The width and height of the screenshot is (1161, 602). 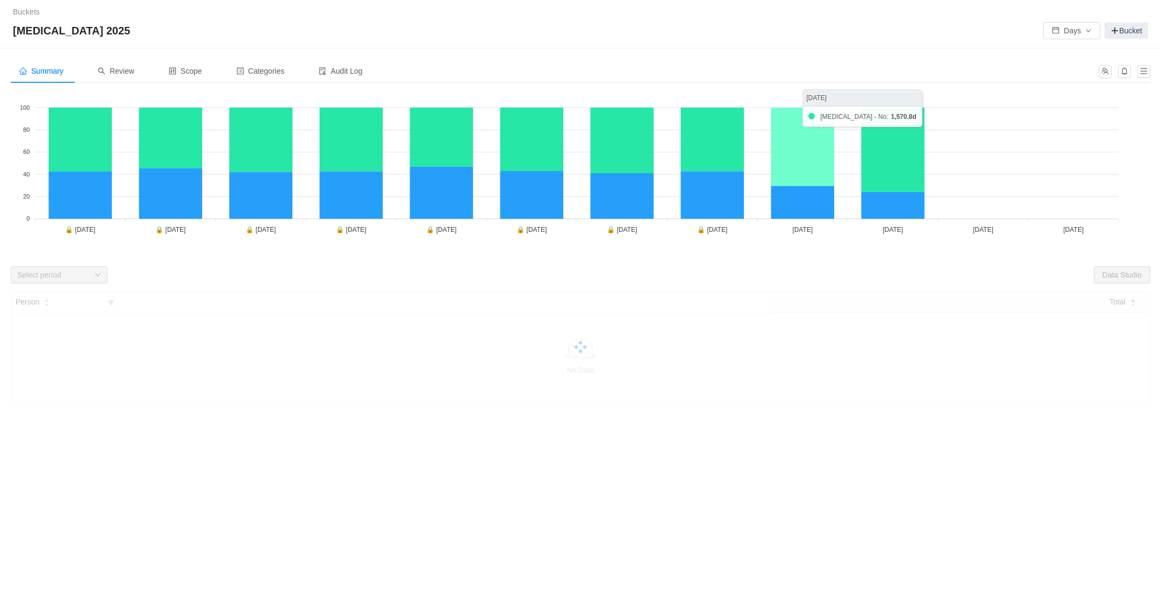 I want to click on button: icon: calendarDaysicon: down, so click(x=1072, y=31).